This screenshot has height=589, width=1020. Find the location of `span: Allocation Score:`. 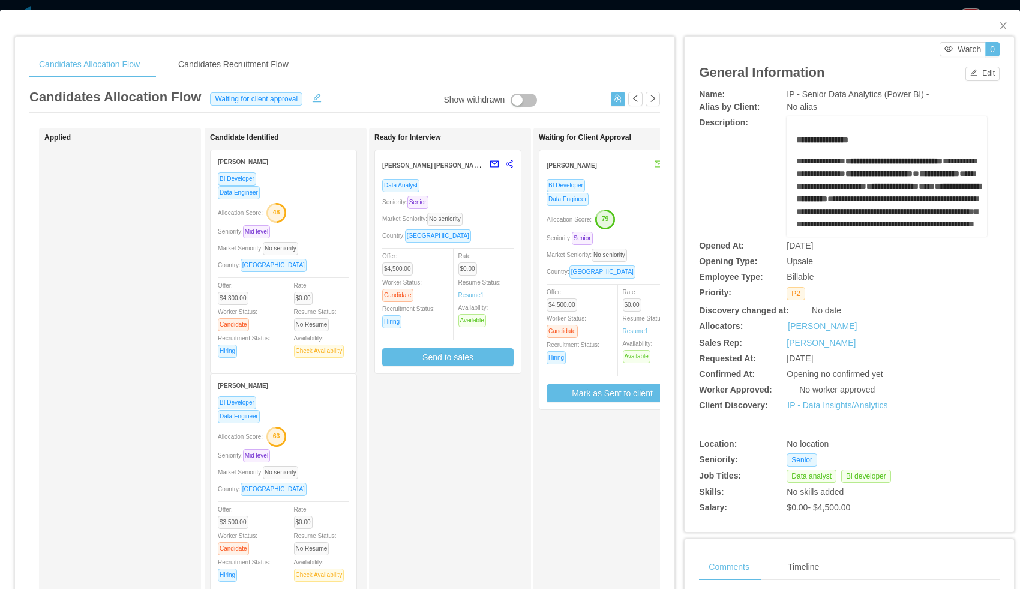

span: Allocation Score: is located at coordinates (569, 219).